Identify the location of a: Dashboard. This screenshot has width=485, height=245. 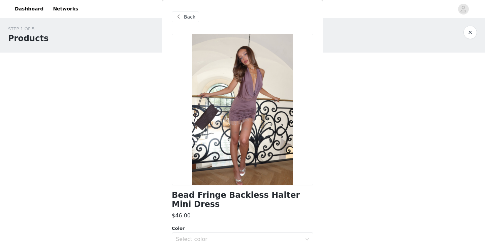
(29, 9).